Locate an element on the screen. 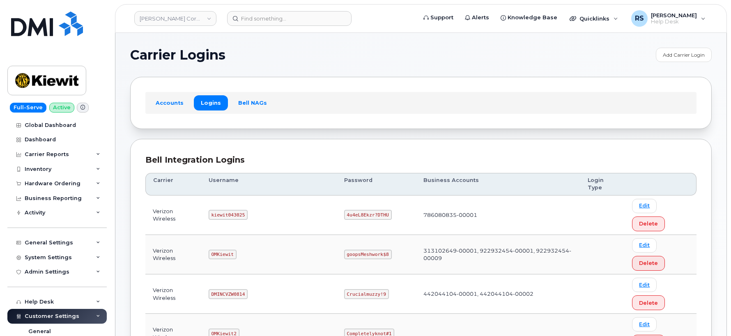  a: Logins is located at coordinates (211, 103).